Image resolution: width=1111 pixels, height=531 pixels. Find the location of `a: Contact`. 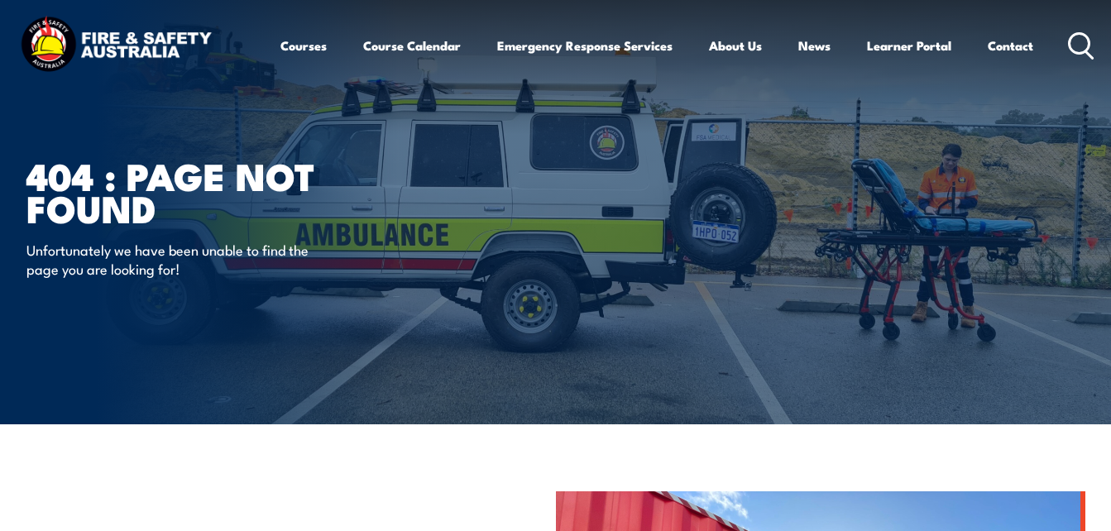

a: Contact is located at coordinates (1010, 46).